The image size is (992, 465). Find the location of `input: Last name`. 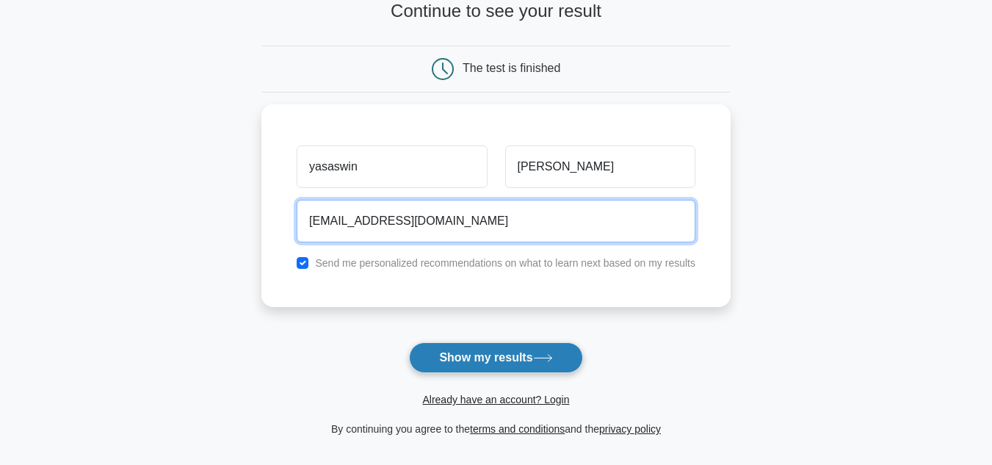

input: Last name is located at coordinates (600, 167).